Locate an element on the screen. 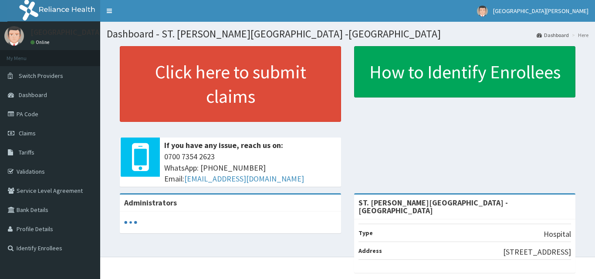  span: Claims is located at coordinates (27, 133).